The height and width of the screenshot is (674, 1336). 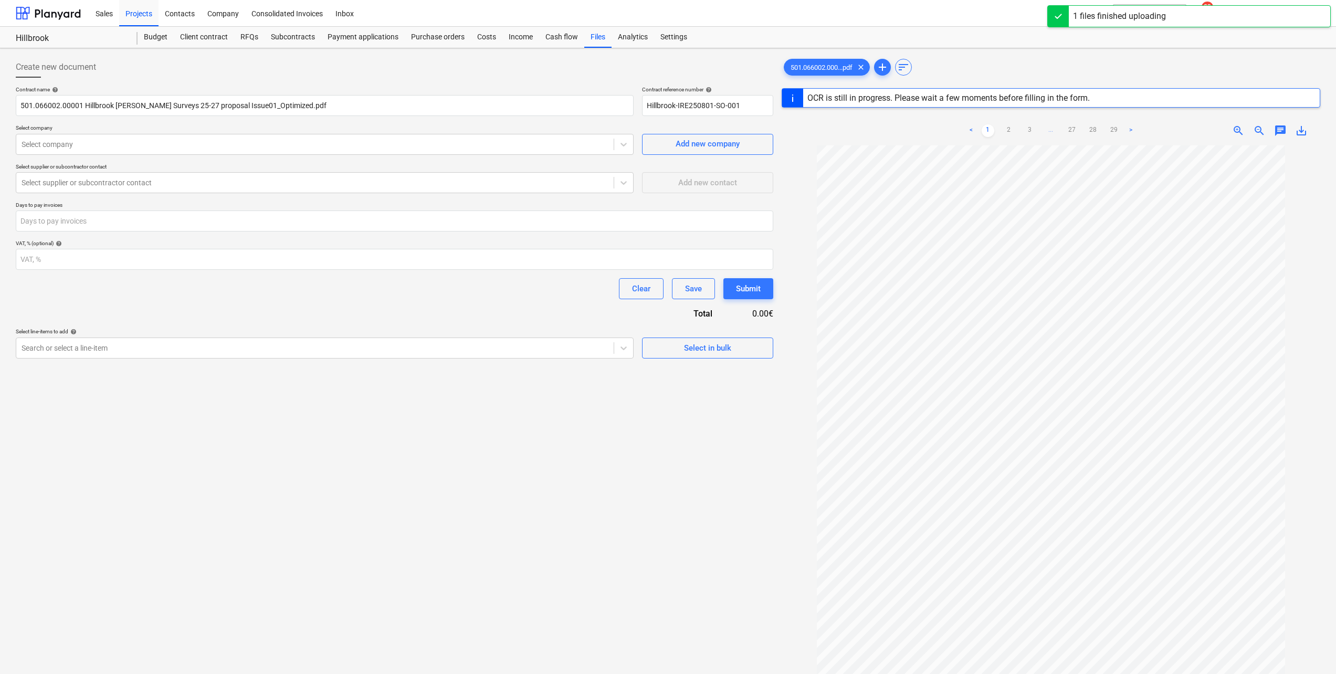 I want to click on span: clear, so click(x=861, y=67).